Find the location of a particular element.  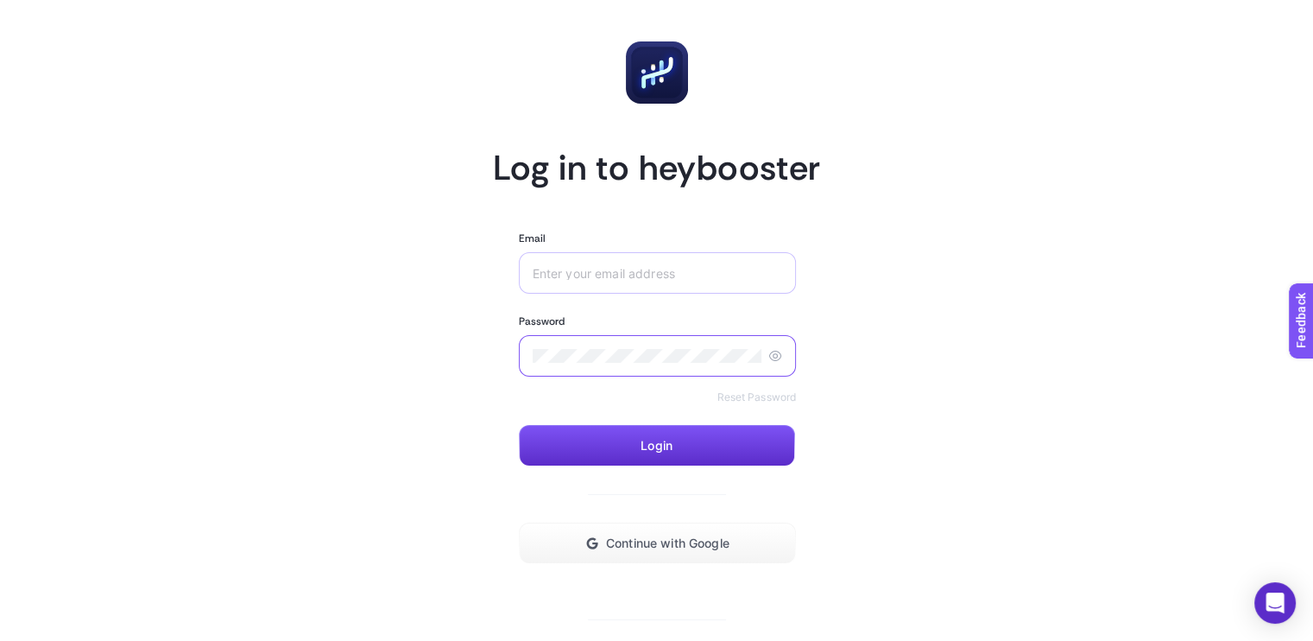

span: Feedback is located at coordinates (38, 12).